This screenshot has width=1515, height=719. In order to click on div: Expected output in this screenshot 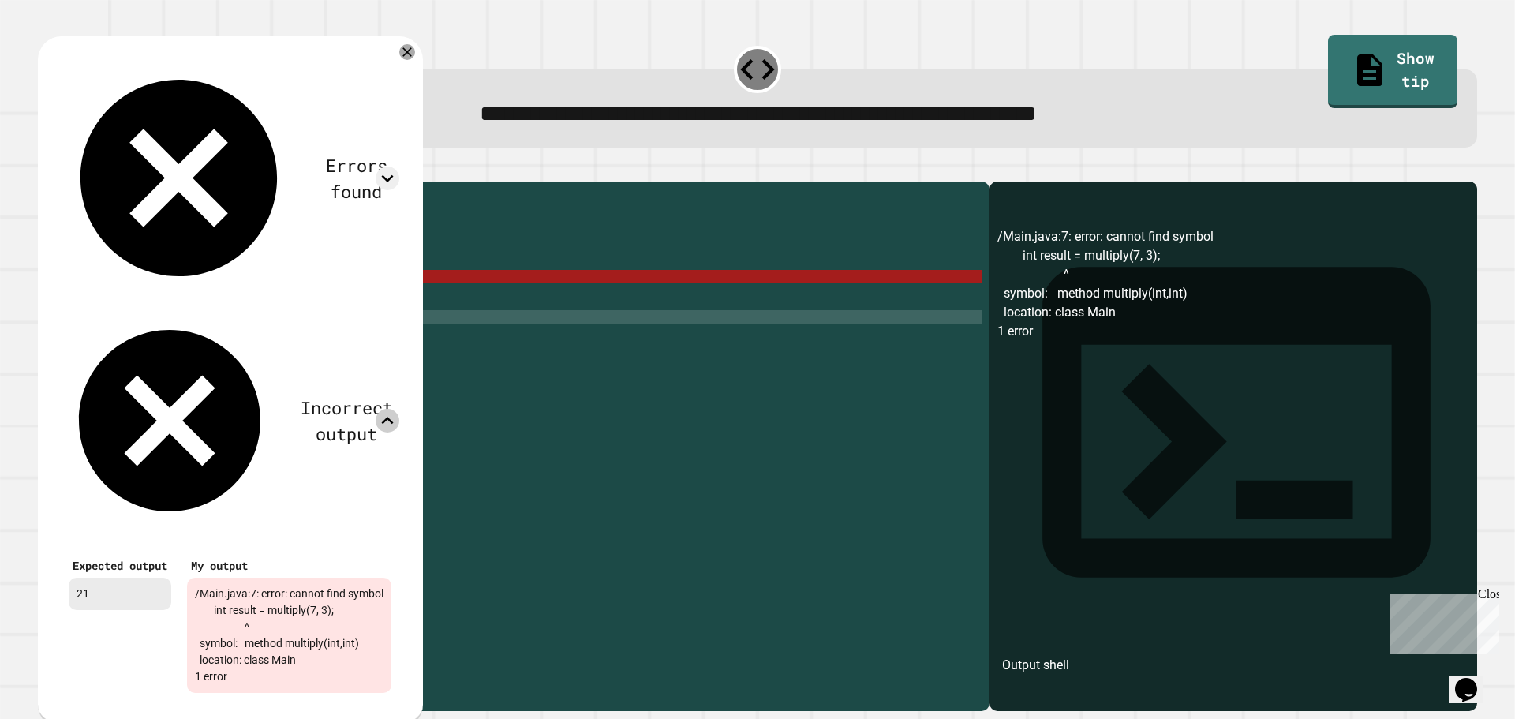, I will do `click(120, 565)`.